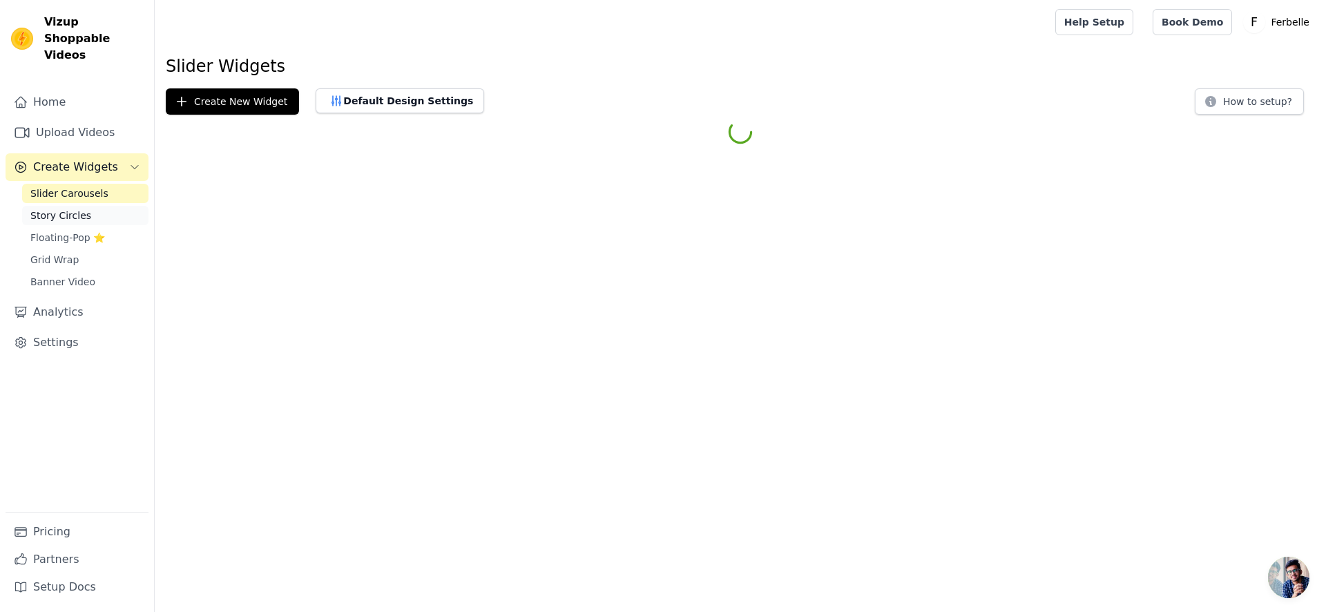  Describe the element at coordinates (1249, 104) in the screenshot. I see `a: How to setup?` at that location.